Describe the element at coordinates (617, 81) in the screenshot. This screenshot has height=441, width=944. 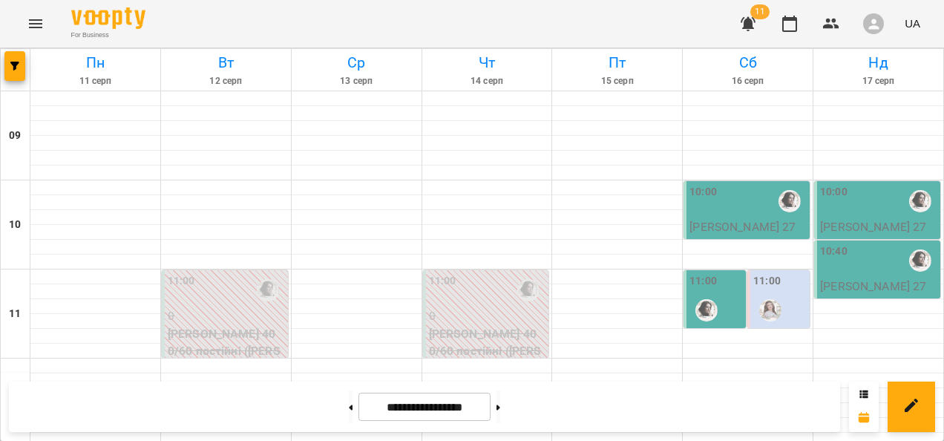
I see `h6: 15 серп` at that location.